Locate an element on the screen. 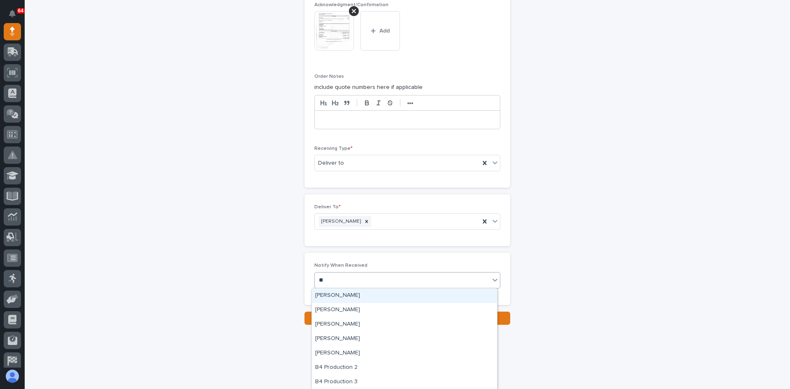 The width and height of the screenshot is (790, 389). button: users-avatar is located at coordinates (12, 376).